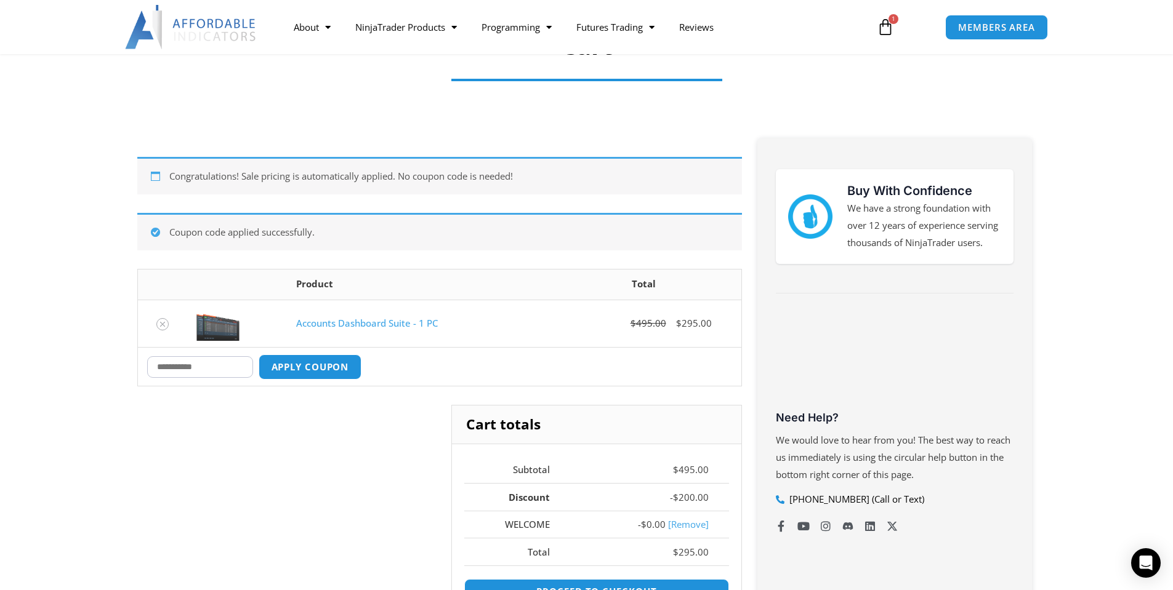 This screenshot has width=1173, height=590. I want to click on h3: Need Help?, so click(894, 417).